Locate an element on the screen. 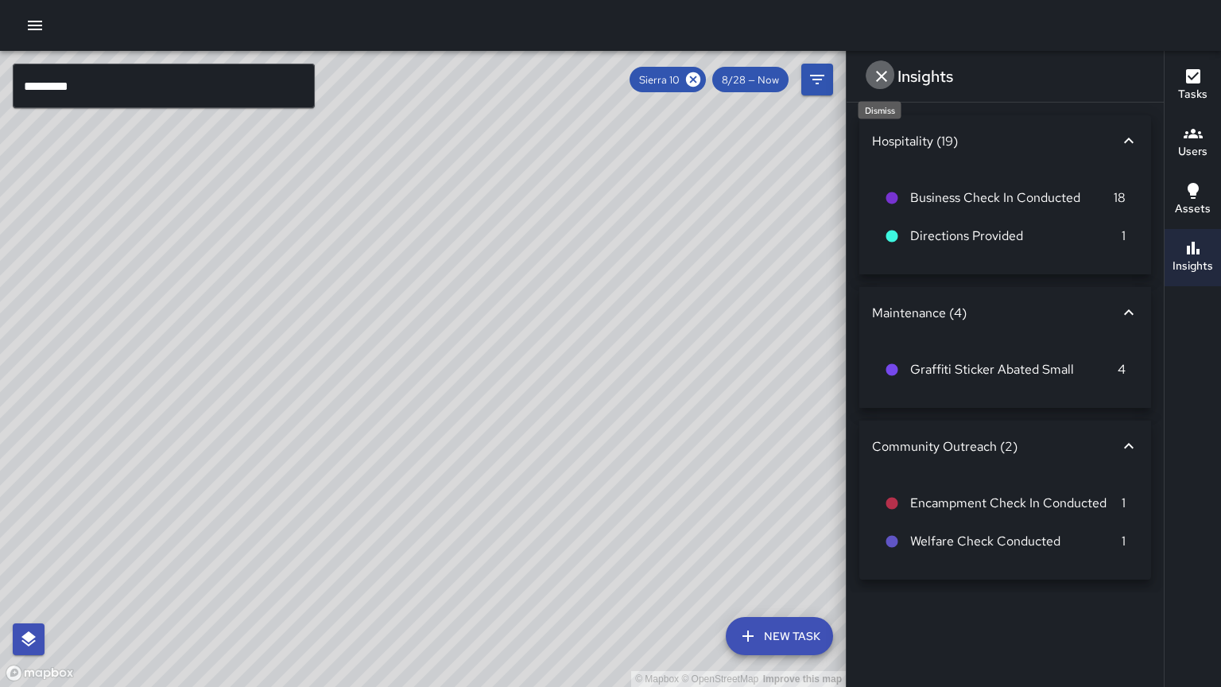  button: Dismiss is located at coordinates (881, 76).